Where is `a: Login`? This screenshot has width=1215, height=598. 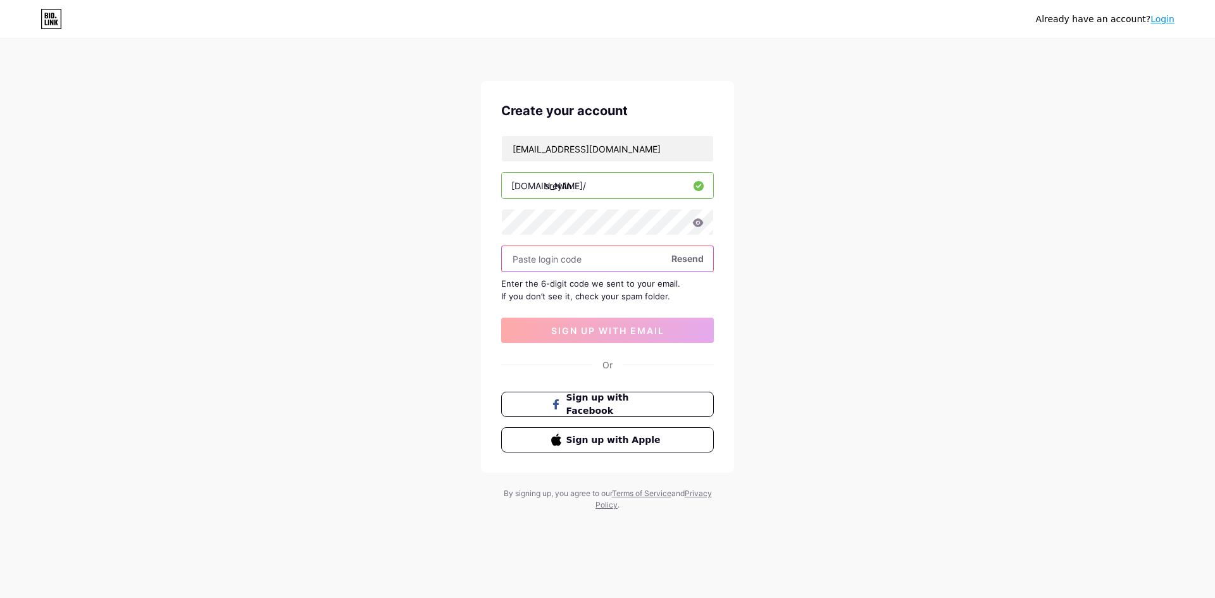 a: Login is located at coordinates (1163, 19).